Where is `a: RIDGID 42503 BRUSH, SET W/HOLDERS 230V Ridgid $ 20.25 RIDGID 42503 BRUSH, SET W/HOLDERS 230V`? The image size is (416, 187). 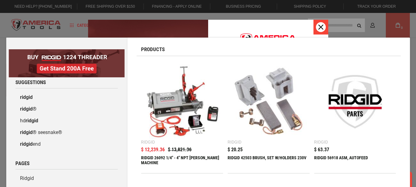
a: RIDGID 42503 BRUSH, SET W/HOLDERS 230V Ridgid $ 20.25 RIDGID 42503 BRUSH, SET W/HOLDERS 230V is located at coordinates (268, 117).